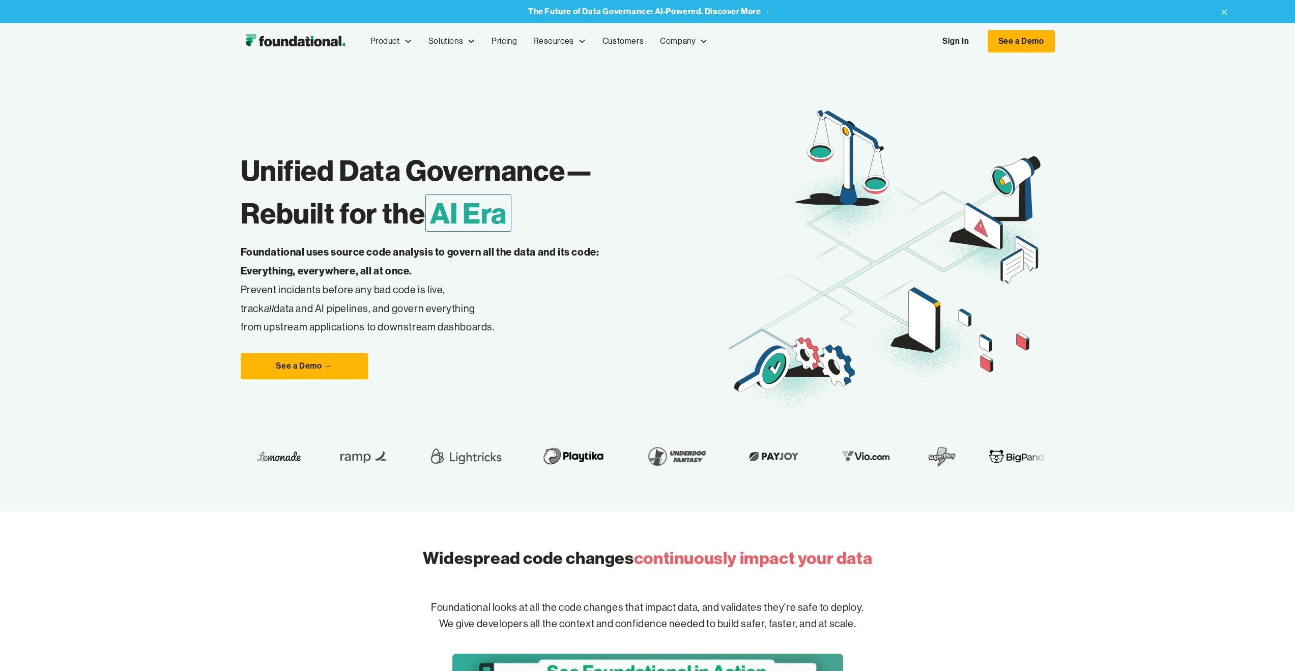 This screenshot has width=1295, height=671. What do you see at coordinates (956, 41) in the screenshot?
I see `a: Sign In` at bounding box center [956, 41].